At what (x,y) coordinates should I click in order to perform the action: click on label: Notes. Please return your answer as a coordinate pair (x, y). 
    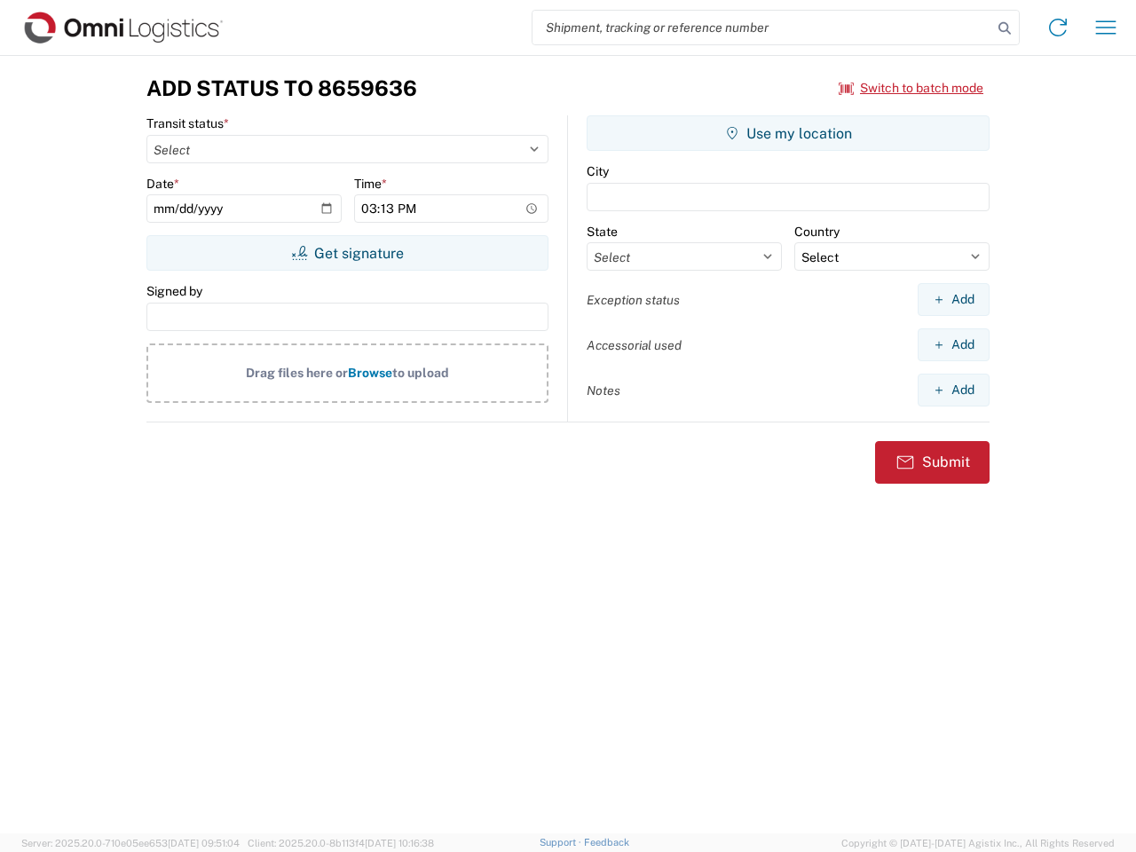
    Looking at the image, I should click on (604, 391).